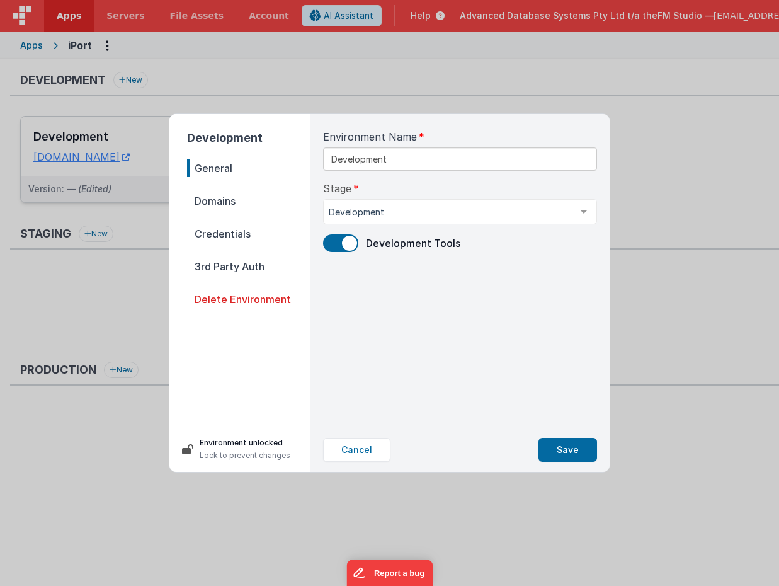 The width and height of the screenshot is (779, 586). Describe the element at coordinates (249, 299) in the screenshot. I see `span: Delete Environment` at that location.